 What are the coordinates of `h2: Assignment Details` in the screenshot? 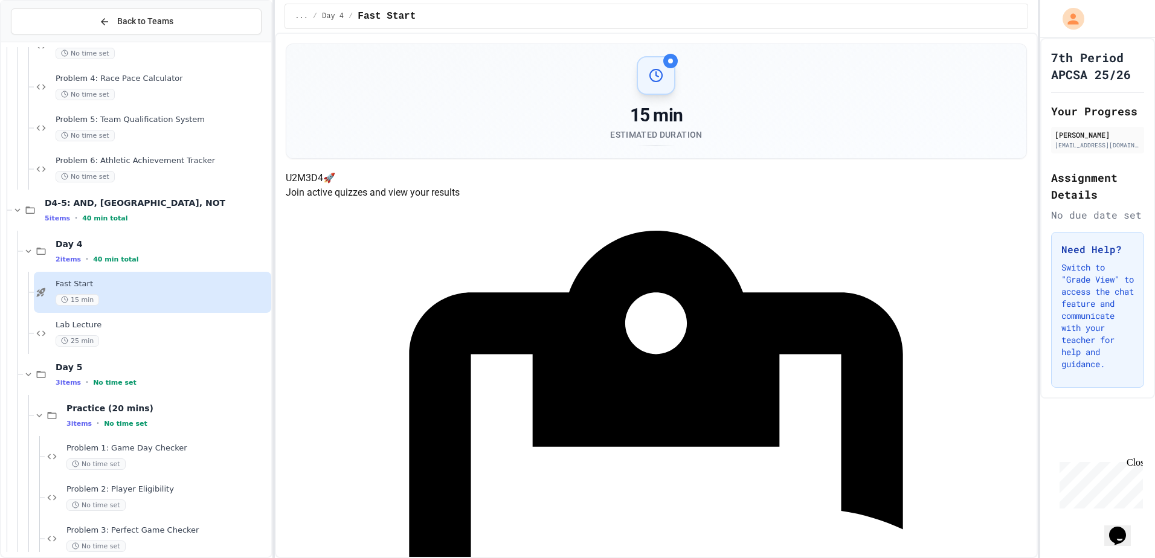 It's located at (1098, 186).